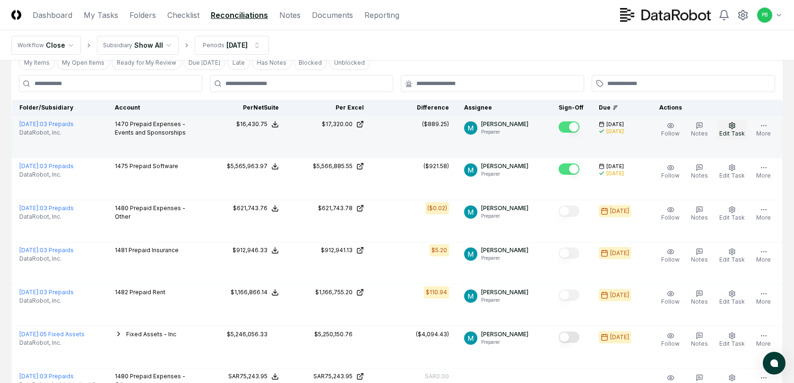 The width and height of the screenshot is (794, 383). I want to click on a: Notes, so click(290, 15).